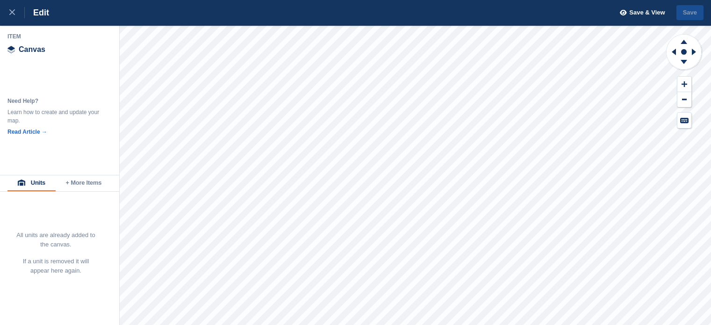  Describe the element at coordinates (32, 50) in the screenshot. I see `span: Canvas` at that location.